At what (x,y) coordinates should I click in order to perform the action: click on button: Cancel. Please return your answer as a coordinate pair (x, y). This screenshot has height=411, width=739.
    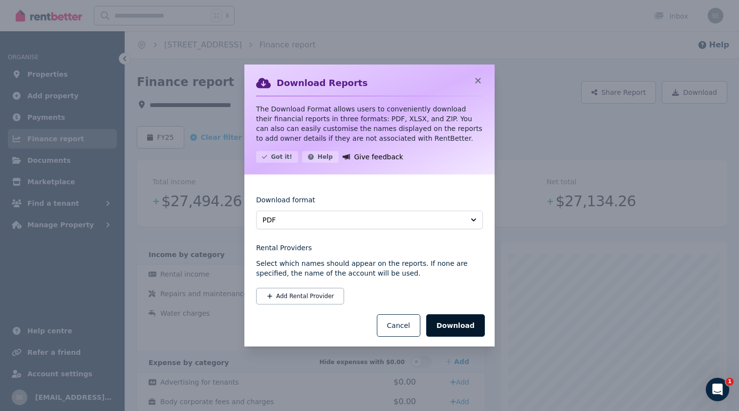
    Looking at the image, I should click on (399, 326).